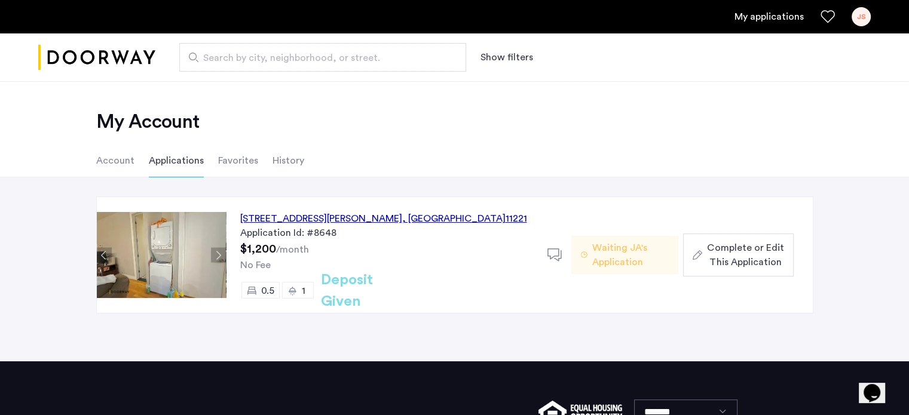 This screenshot has width=909, height=415. What do you see at coordinates (828, 17) in the screenshot?
I see `a: Favorites` at bounding box center [828, 17].